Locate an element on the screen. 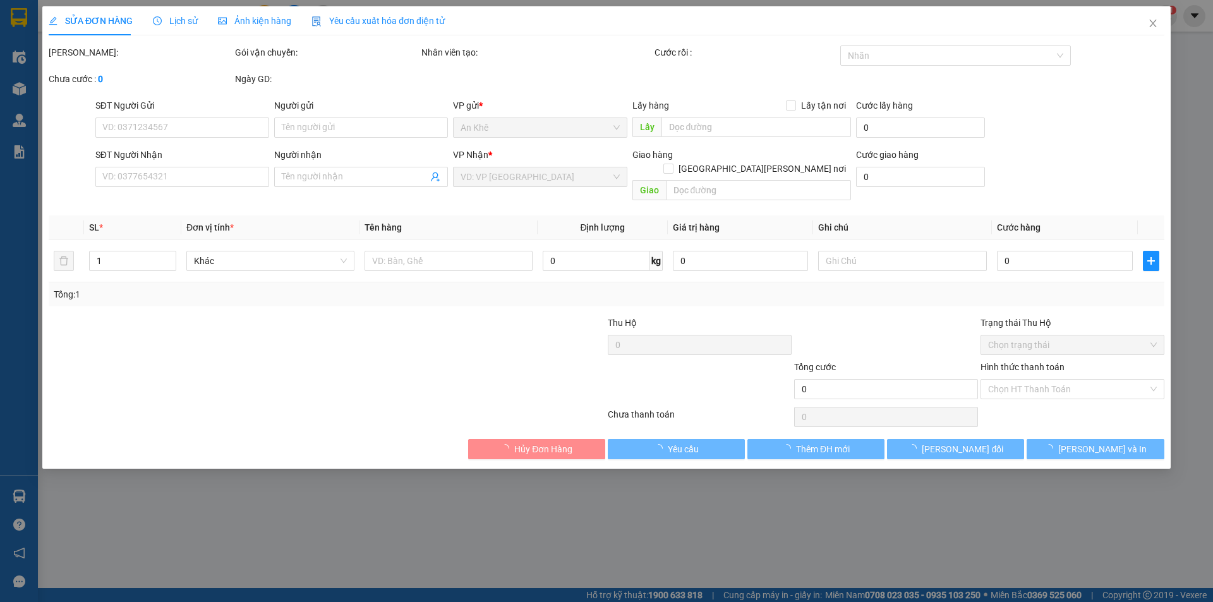  span: Thu Hộ is located at coordinates (623, 323).